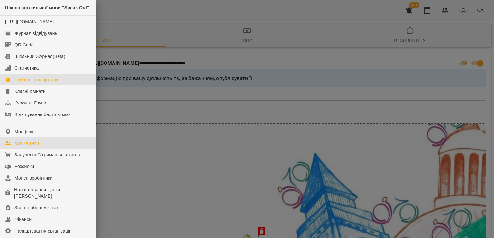 The width and height of the screenshot is (494, 238). What do you see at coordinates (30, 103) in the screenshot?
I see `div: Курси та Групи` at bounding box center [30, 103].